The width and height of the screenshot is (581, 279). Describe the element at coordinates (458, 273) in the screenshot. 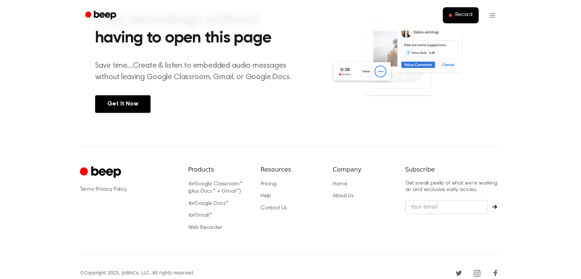

I see `a: Twitter` at that location.